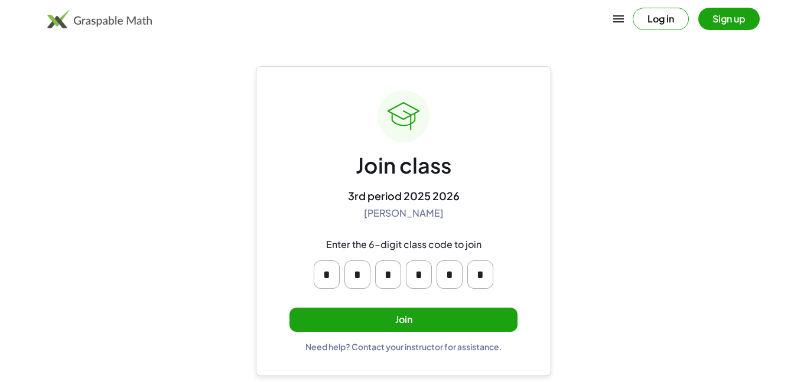 Image resolution: width=807 pixels, height=382 pixels. I want to click on button: Log in, so click(660, 19).